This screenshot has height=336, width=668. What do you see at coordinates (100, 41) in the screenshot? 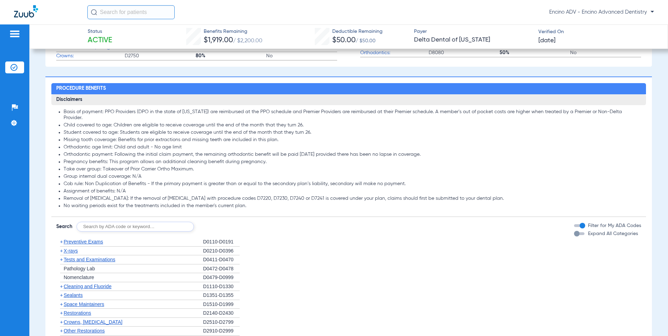
I see `span: Active` at bounding box center [100, 41].